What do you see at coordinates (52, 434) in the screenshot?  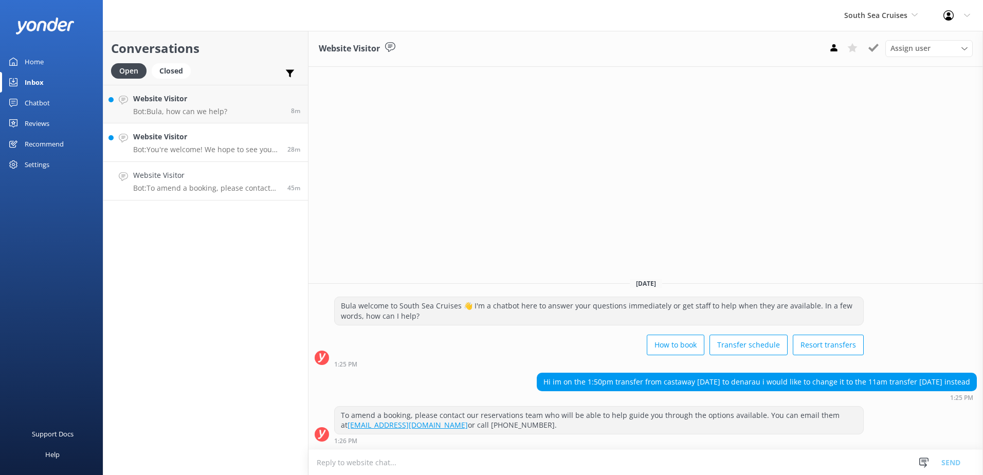 I see `div: Support Docs` at bounding box center [52, 434].